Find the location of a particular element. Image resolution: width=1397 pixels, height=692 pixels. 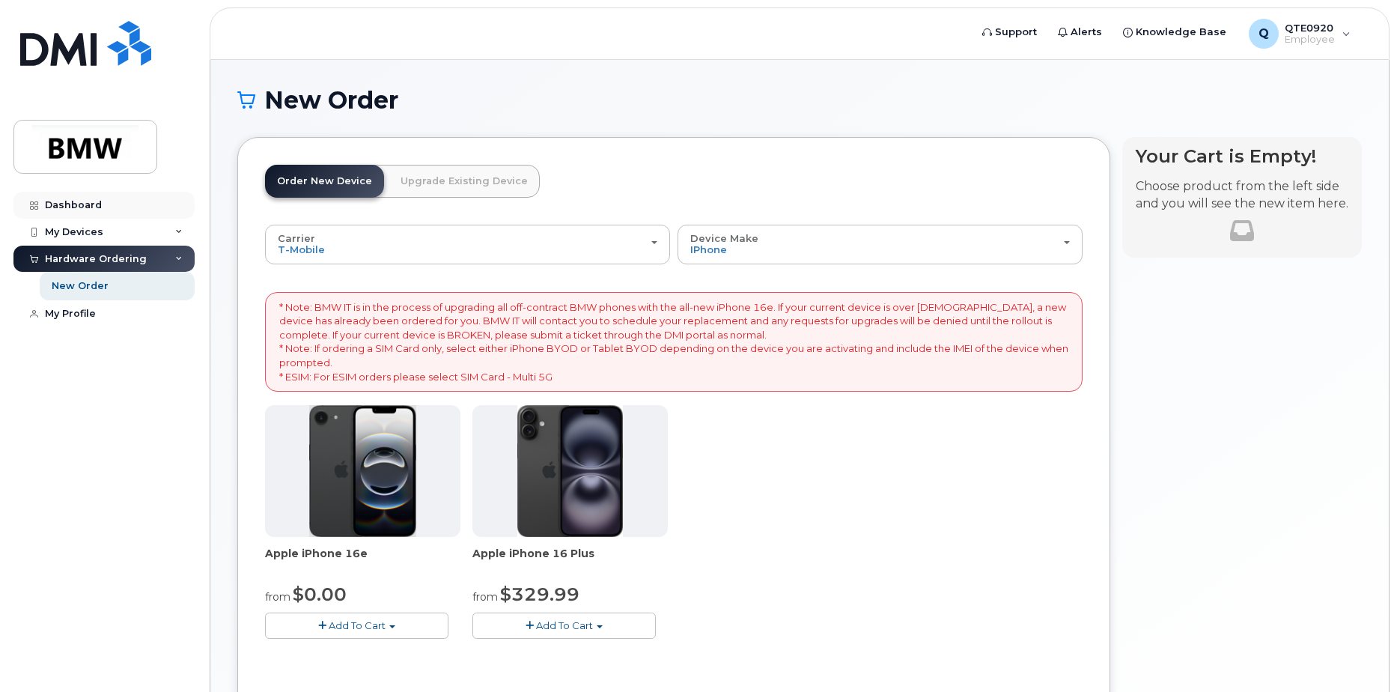

span: $329.99 is located at coordinates (540, 594).